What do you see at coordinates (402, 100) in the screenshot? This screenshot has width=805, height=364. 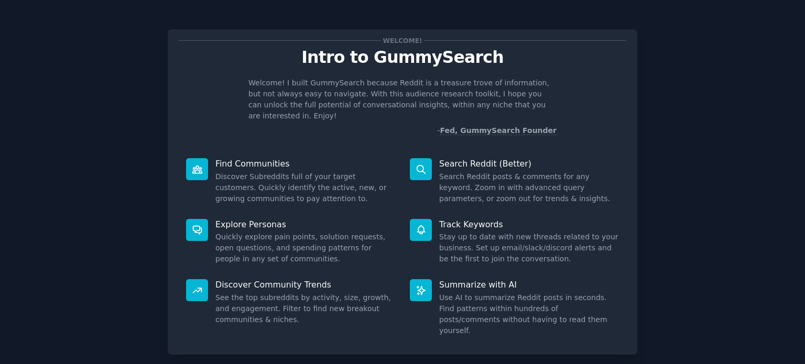 I see `p: Welcome! I built GummySearch because Reddit is a treasure trove of information, but not always ea...` at bounding box center [402, 100].